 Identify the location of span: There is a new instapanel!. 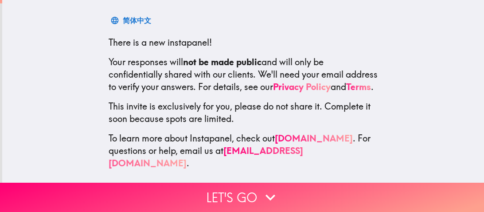
(160, 42).